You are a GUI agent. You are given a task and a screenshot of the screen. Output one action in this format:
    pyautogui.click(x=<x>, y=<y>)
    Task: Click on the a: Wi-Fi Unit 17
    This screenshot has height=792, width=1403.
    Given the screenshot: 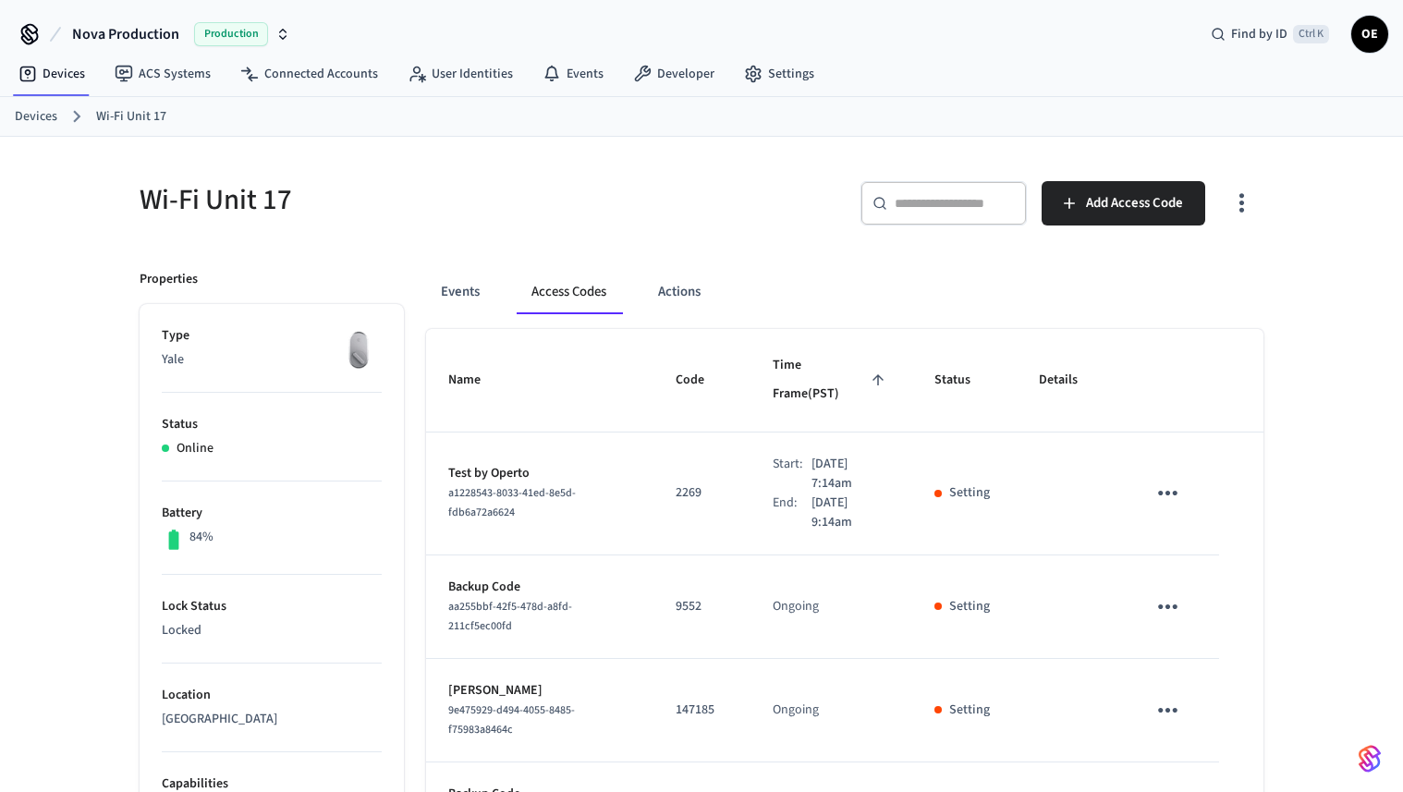 What is the action you would take?
    pyautogui.click(x=131, y=116)
    